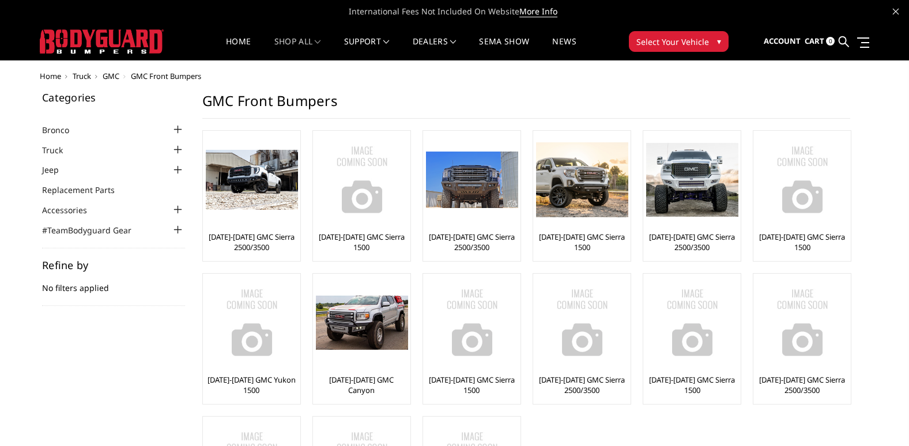 The width and height of the screenshot is (909, 446). Describe the element at coordinates (114, 283) in the screenshot. I see `div: No filters applied` at that location.